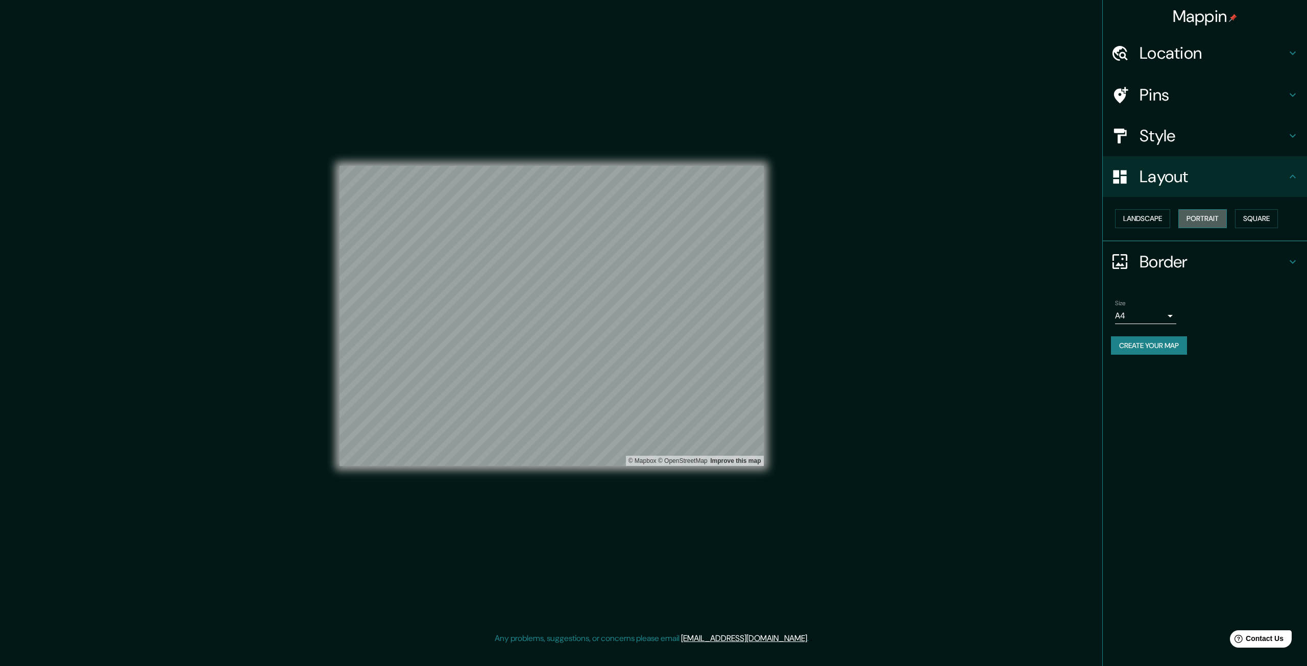  Describe the element at coordinates (683, 461) in the screenshot. I see `a: OpenStreetMap` at that location.